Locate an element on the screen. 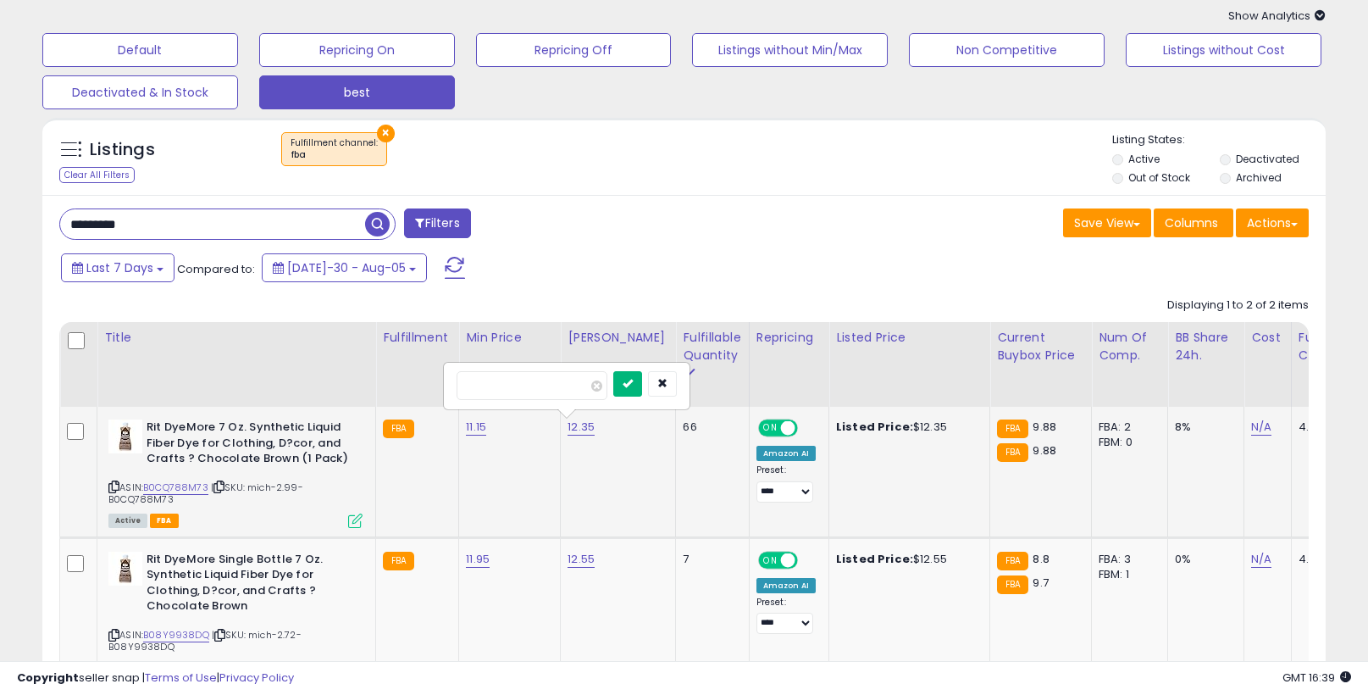 Image resolution: width=1368 pixels, height=695 pixels. button: Listings without Min/Max is located at coordinates (790, 50).